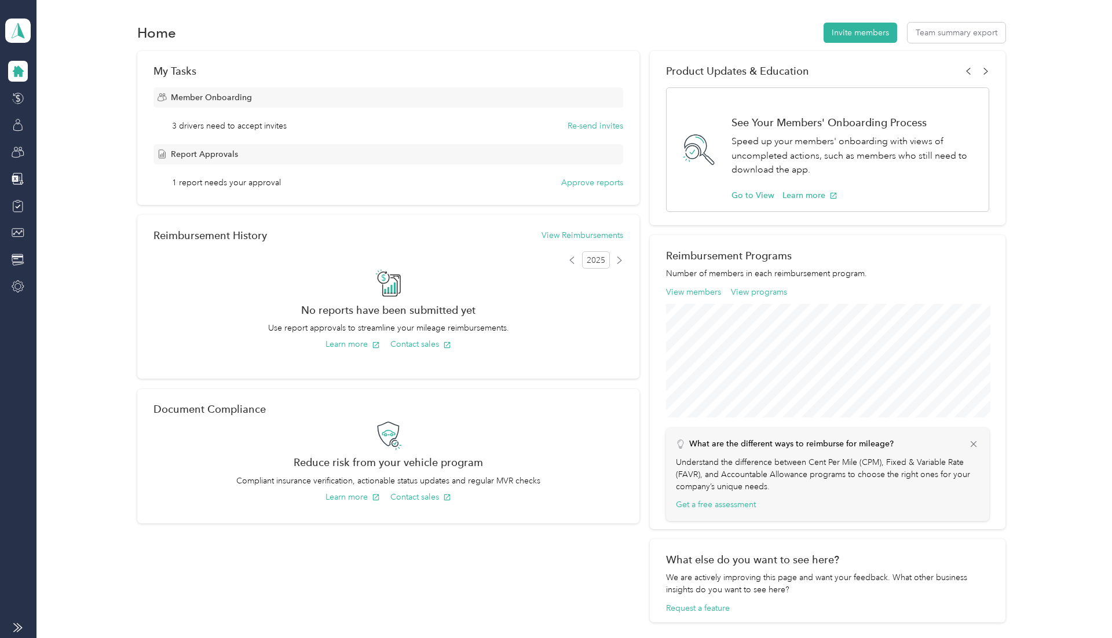  What do you see at coordinates (596, 260) in the screenshot?
I see `span: 2025` at bounding box center [596, 260].